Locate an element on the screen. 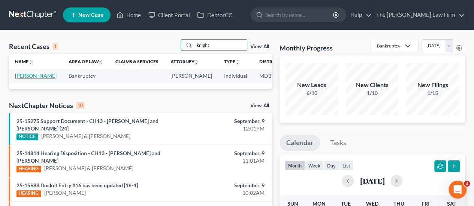 The width and height of the screenshot is (474, 206). div: 1 is located at coordinates (55, 46).